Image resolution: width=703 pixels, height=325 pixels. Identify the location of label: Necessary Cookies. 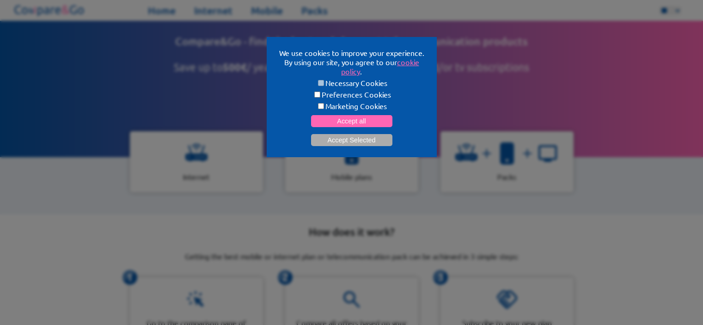
(352, 83).